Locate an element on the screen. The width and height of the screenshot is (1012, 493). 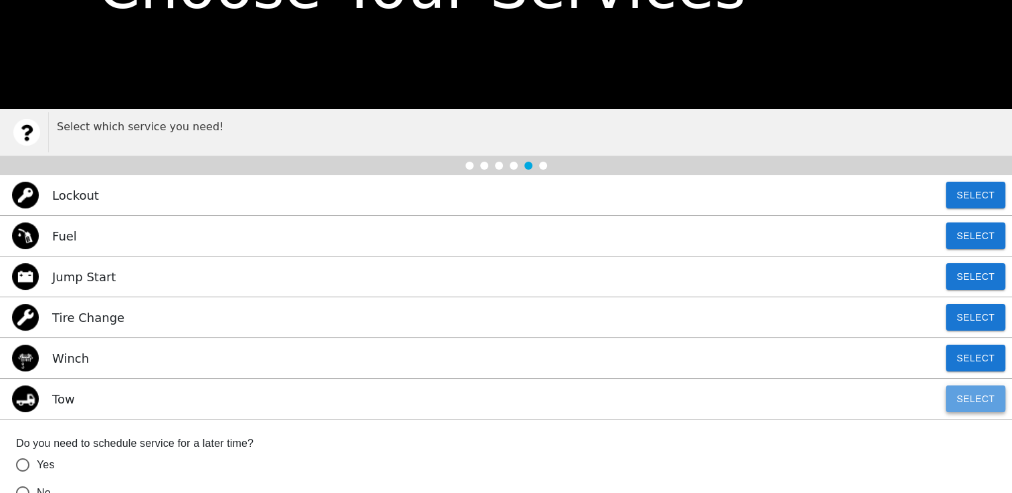
img: tow icon is located at coordinates (25, 399).